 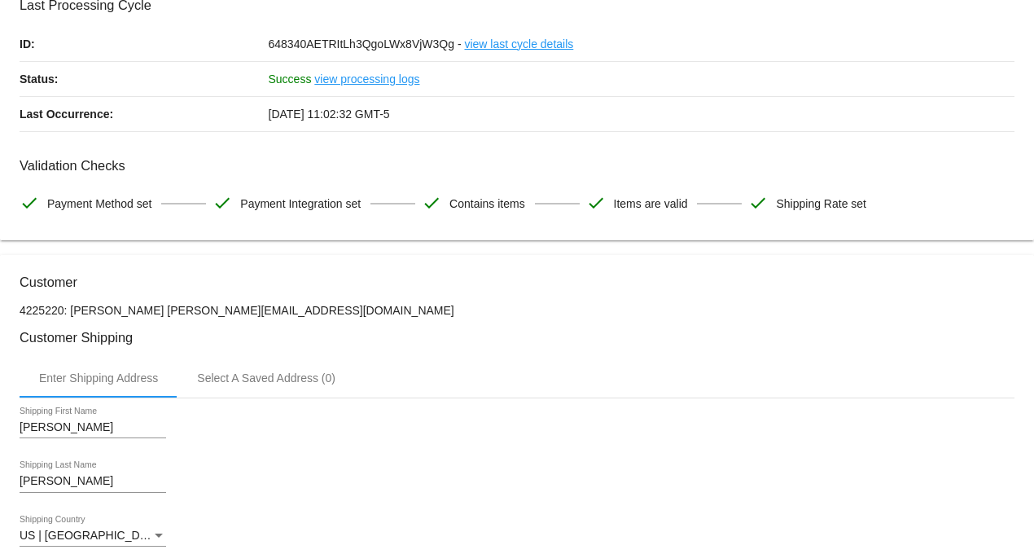 What do you see at coordinates (99, 204) in the screenshot?
I see `span: Payment Method set` at bounding box center [99, 204].